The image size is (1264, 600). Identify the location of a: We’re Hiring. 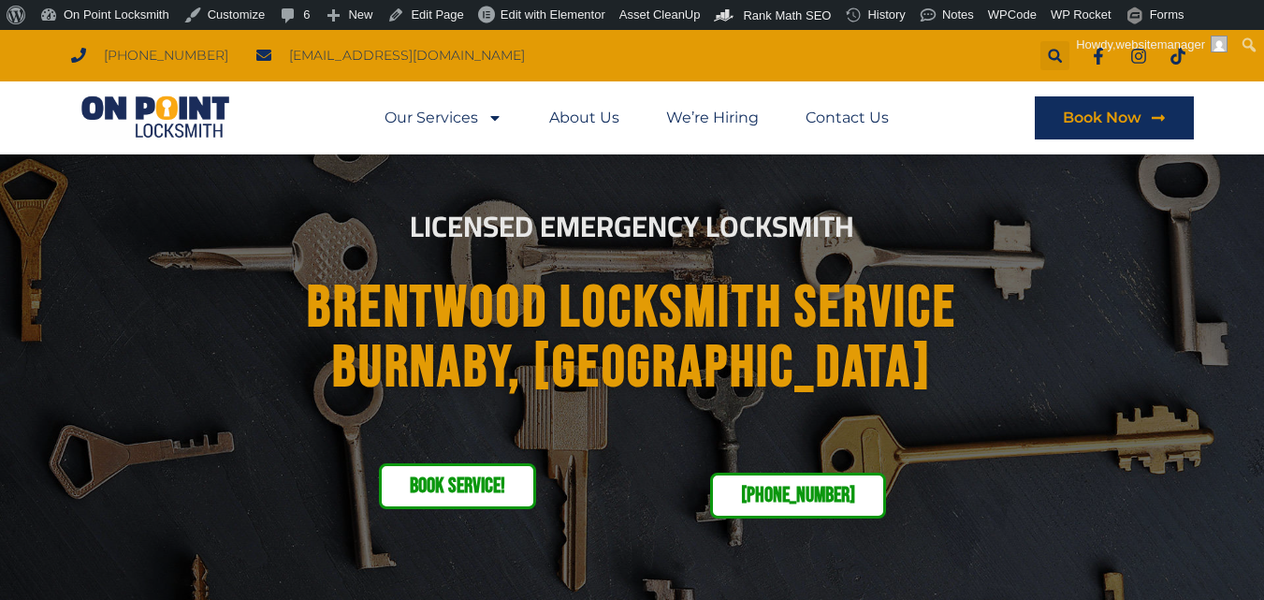
(712, 118).